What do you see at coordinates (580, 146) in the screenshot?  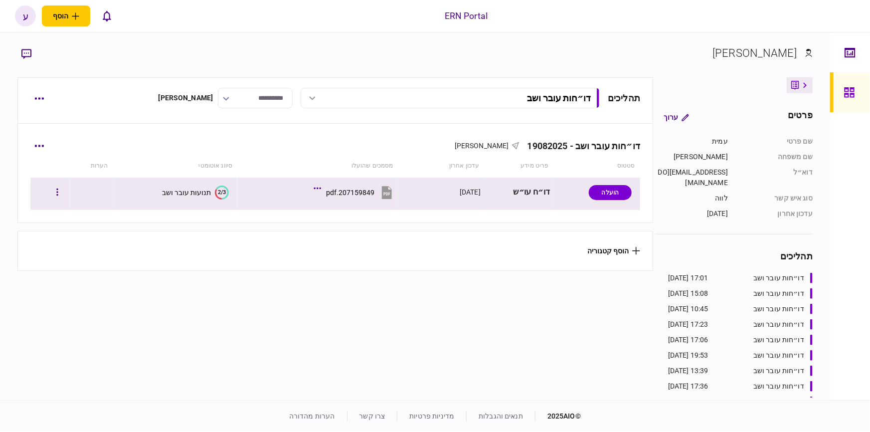 I see `div: דו״חות עובר ושב - 19082025` at bounding box center [580, 146].